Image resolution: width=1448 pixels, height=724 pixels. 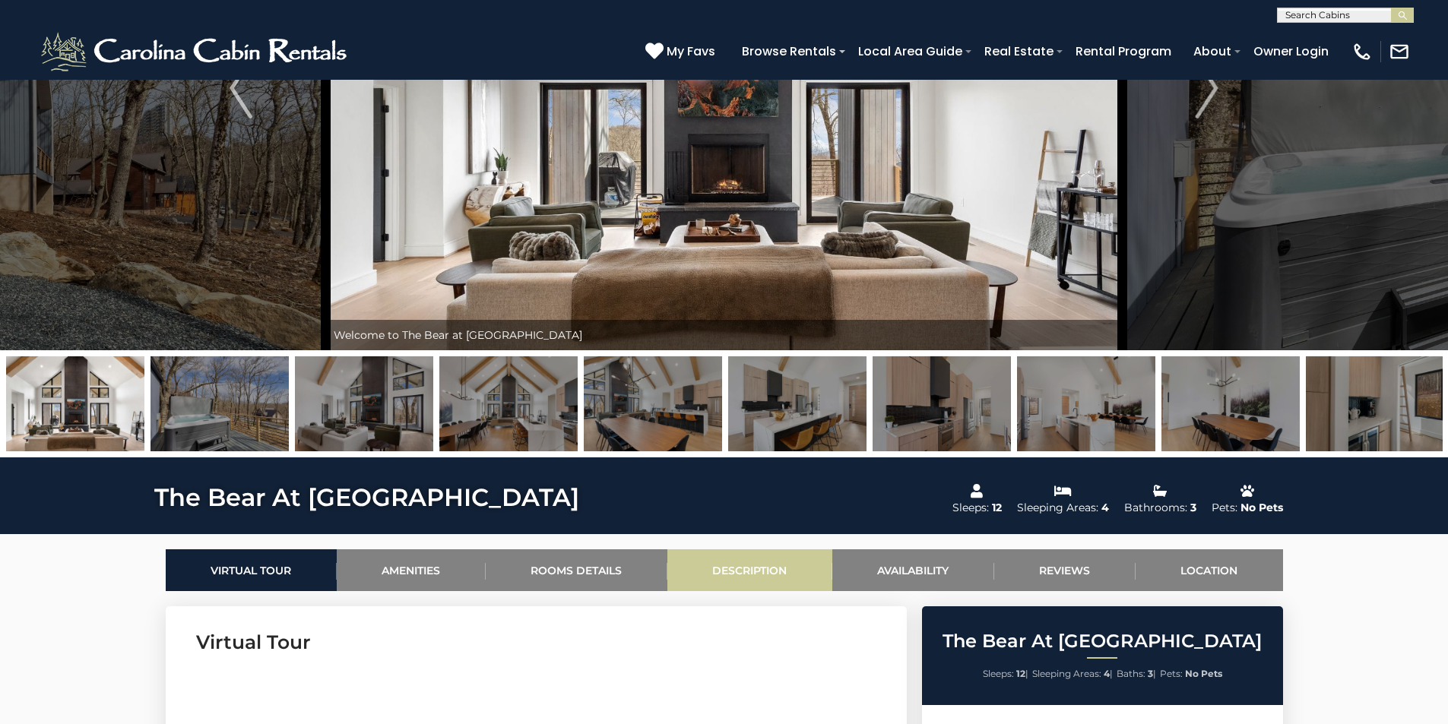 What do you see at coordinates (691, 51) in the screenshot?
I see `span: My Favs` at bounding box center [691, 51].